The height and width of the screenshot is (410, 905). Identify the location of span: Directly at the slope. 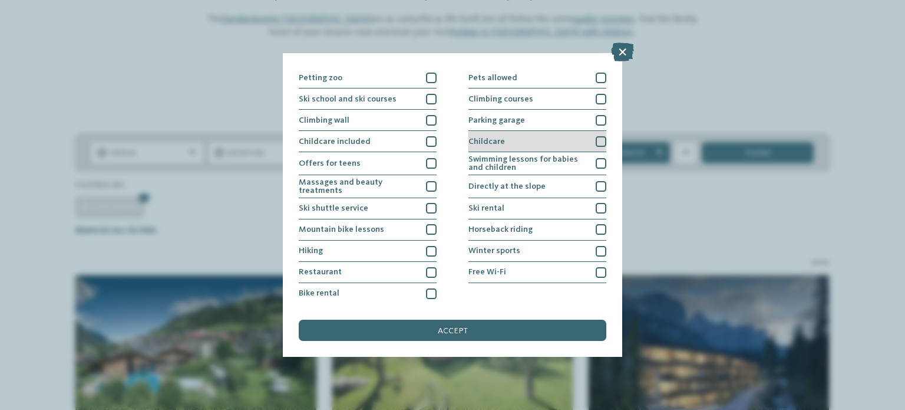
(507, 186).